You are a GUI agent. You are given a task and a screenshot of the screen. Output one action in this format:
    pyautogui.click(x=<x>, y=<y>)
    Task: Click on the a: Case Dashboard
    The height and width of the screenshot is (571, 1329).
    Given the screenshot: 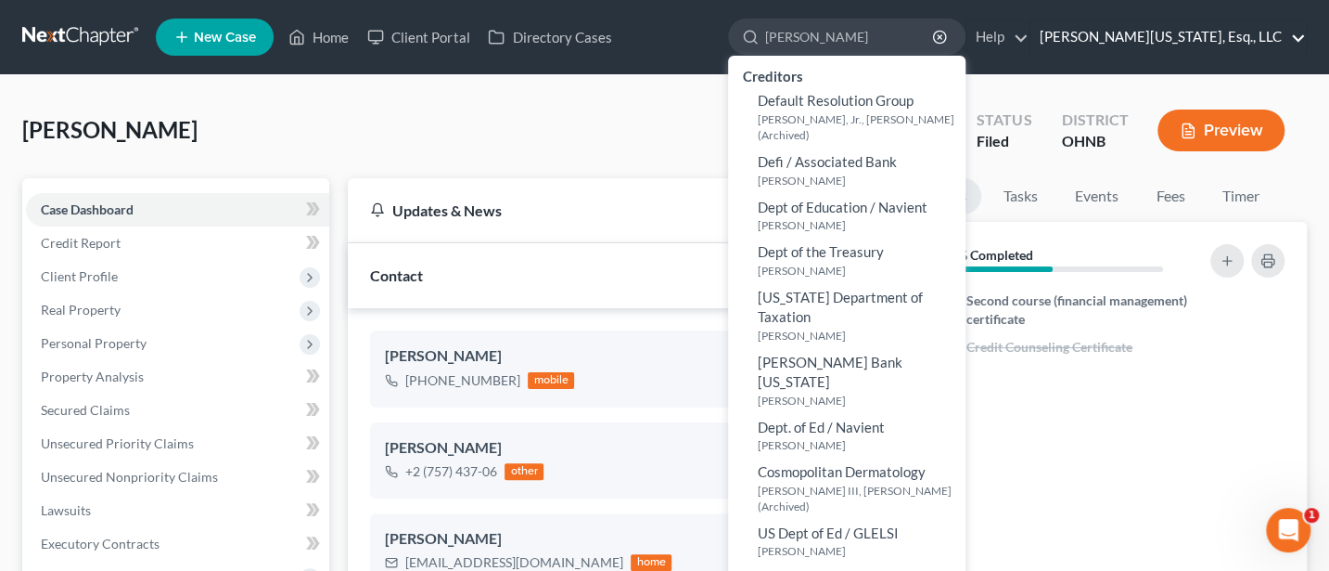 What is the action you would take?
    pyautogui.click(x=177, y=210)
    